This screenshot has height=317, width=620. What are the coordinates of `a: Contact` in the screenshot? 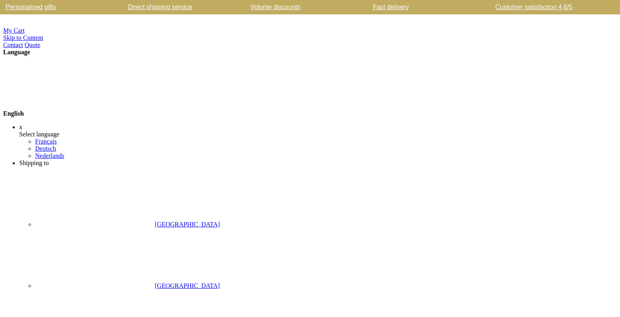 It's located at (13, 45).